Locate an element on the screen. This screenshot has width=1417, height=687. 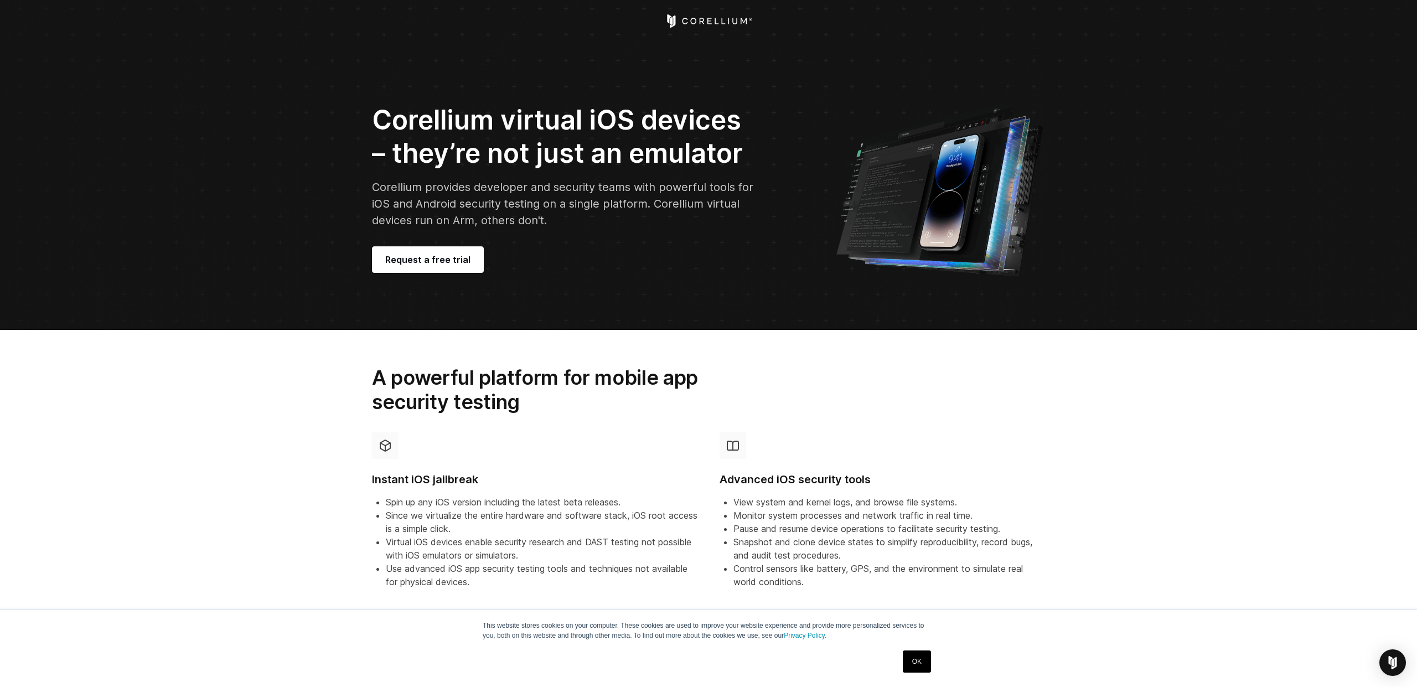
h2: Corellium virtual iOS devices – they’re not just an emulator is located at coordinates (565, 137).